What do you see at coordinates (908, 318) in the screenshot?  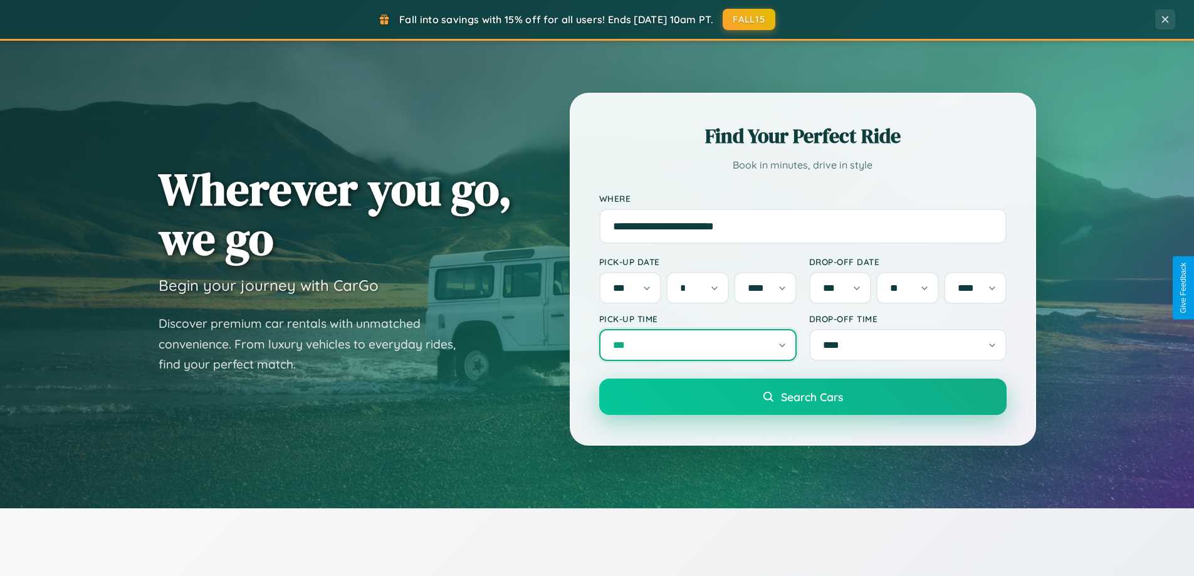 I see `label: Drop-off Time` at bounding box center [908, 318].